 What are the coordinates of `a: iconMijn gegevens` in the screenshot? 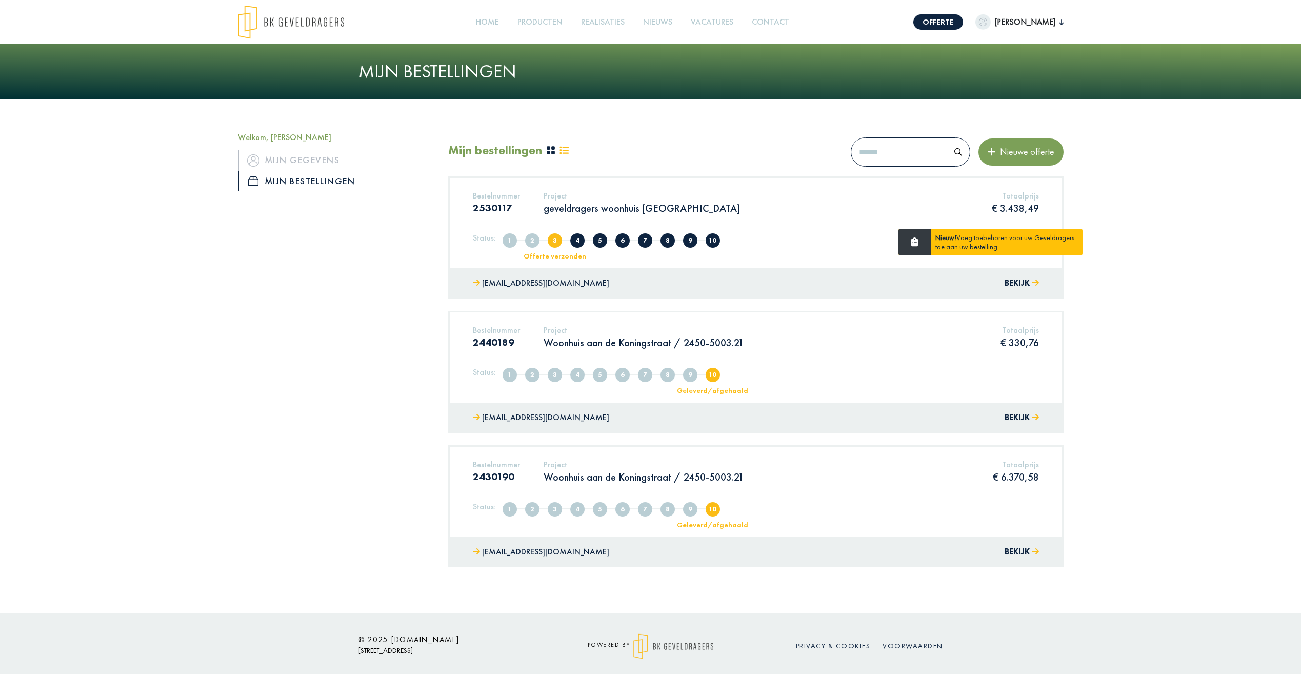 It's located at (335, 160).